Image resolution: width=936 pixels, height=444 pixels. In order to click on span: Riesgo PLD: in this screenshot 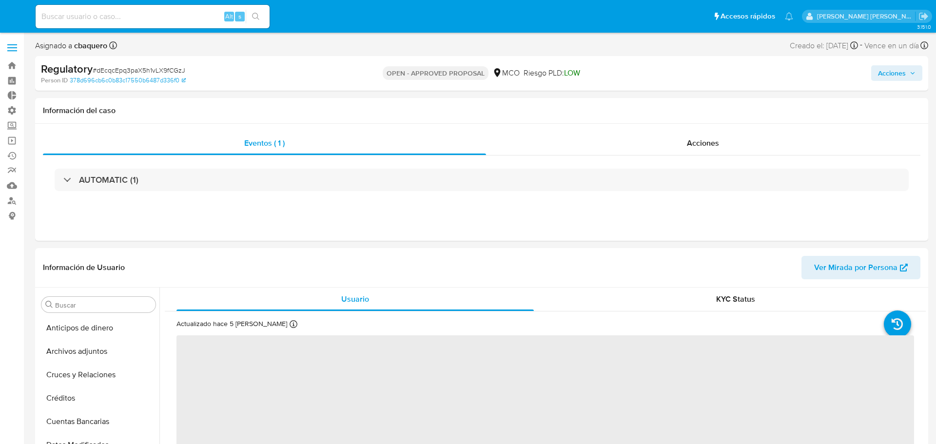, I will do `click(552, 73)`.